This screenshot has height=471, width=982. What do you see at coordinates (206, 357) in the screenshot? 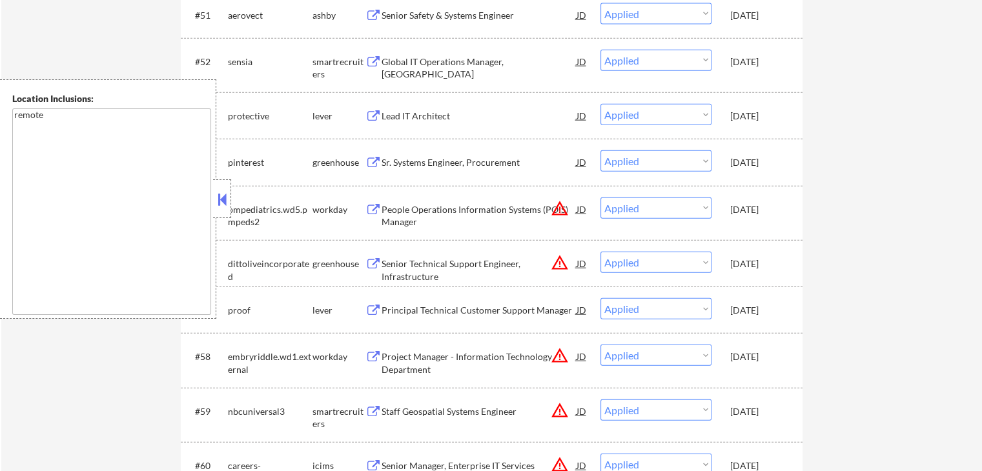
I see `div: #58` at bounding box center [206, 357].